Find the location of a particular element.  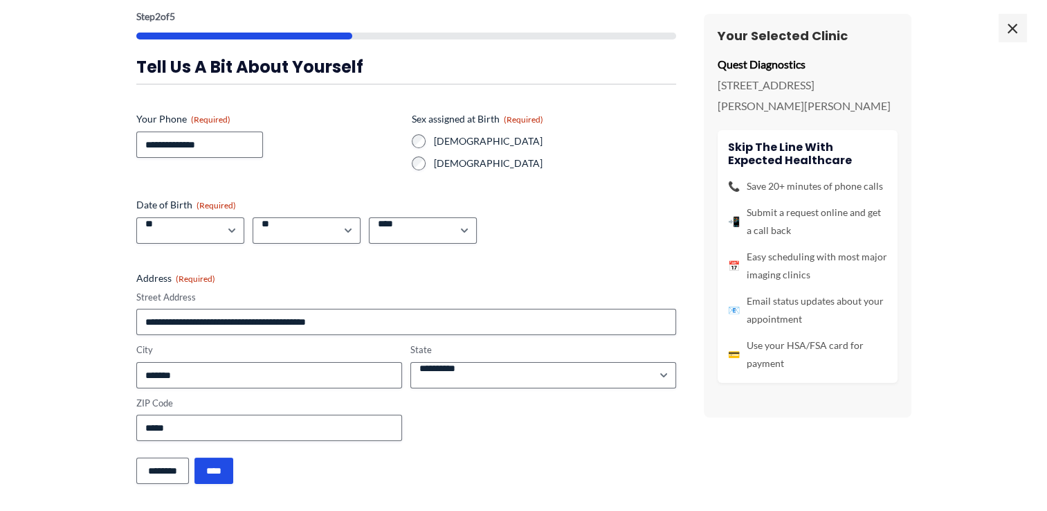

label: State is located at coordinates (543, 349).